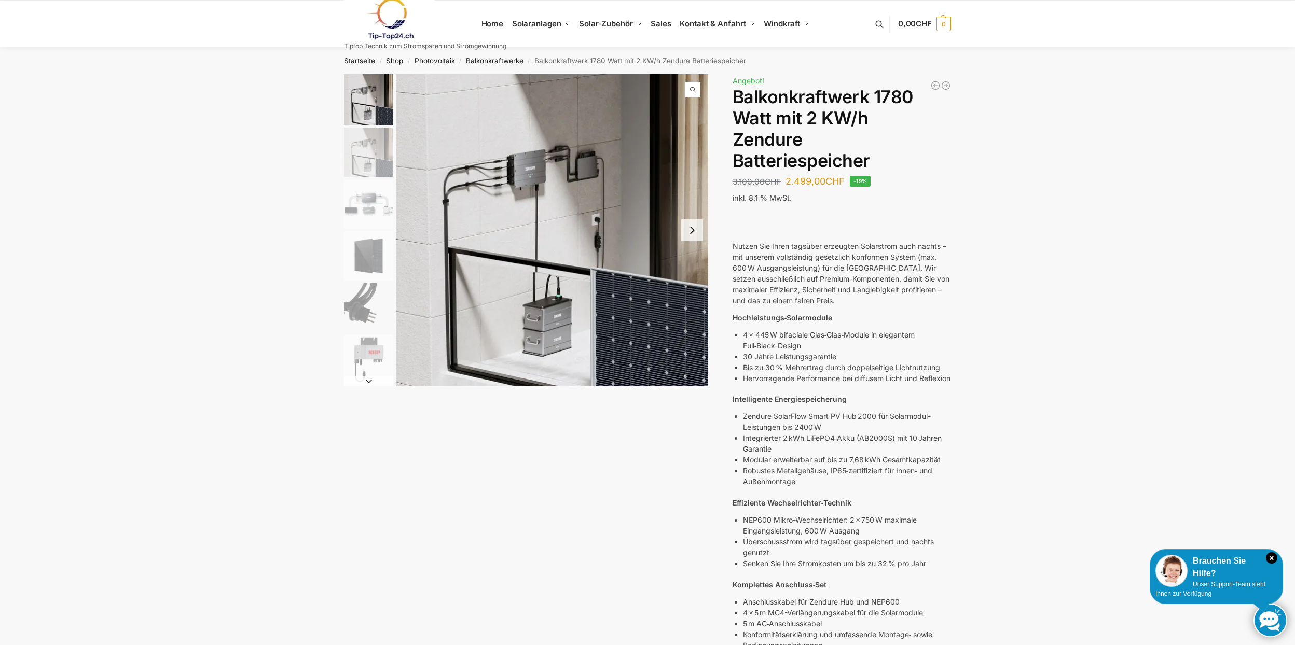 The image size is (1295, 645). Describe the element at coordinates (846, 378) in the screenshot. I see `p: Hervorragende Performance bei diffusem Licht und Reflexion` at that location.